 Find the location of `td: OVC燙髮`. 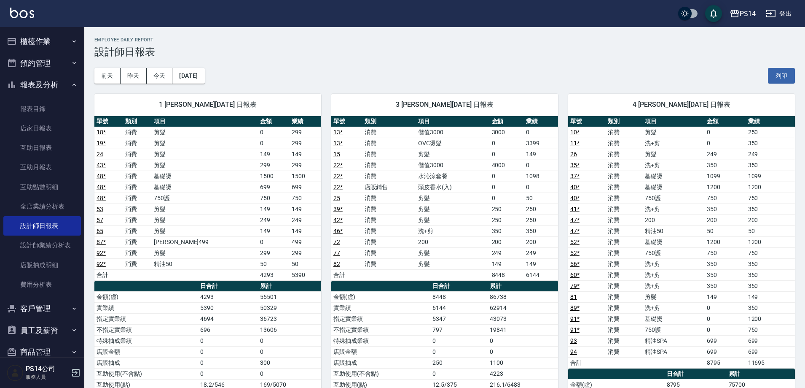

td: OVC燙髮 is located at coordinates (453, 143).